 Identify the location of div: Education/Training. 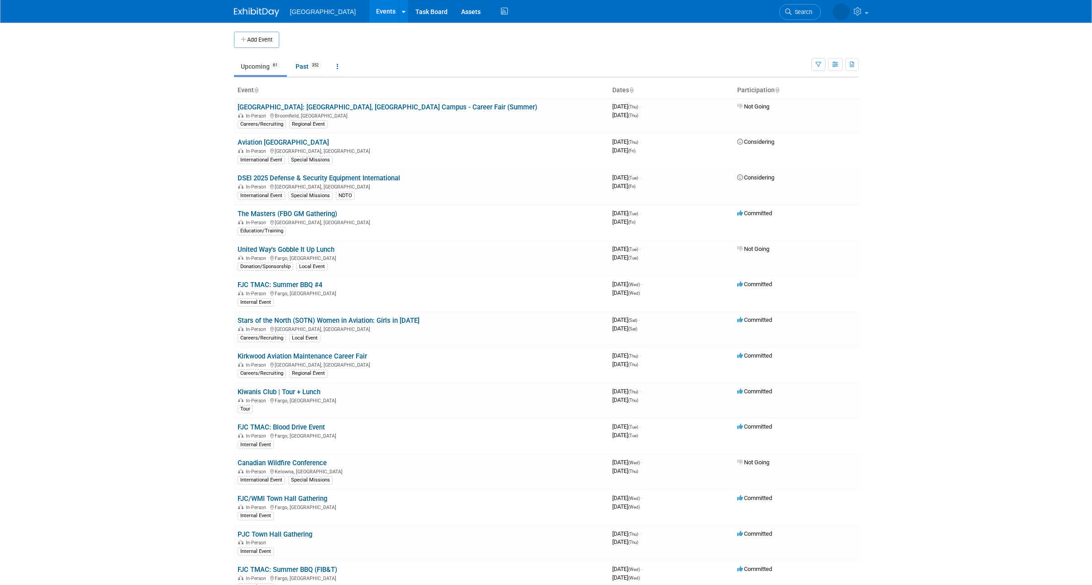
(261, 231).